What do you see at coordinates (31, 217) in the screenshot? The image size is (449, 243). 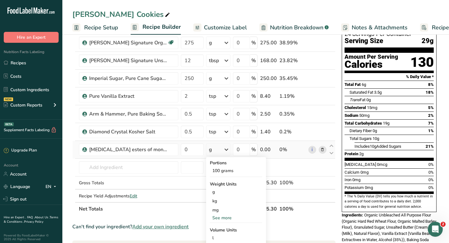 I see `a: FAQ .` at bounding box center [31, 217].